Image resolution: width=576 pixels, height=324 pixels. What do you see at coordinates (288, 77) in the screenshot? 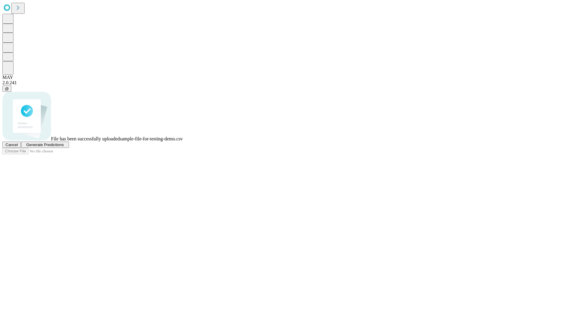
I see `div: MAY` at bounding box center [288, 77].